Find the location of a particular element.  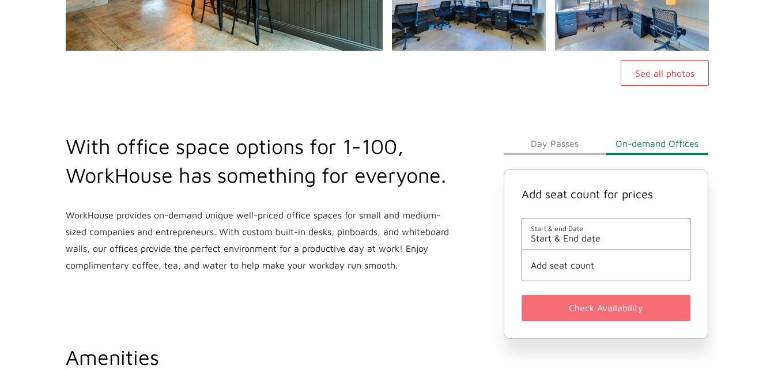

span: Start & End date is located at coordinates (606, 238).